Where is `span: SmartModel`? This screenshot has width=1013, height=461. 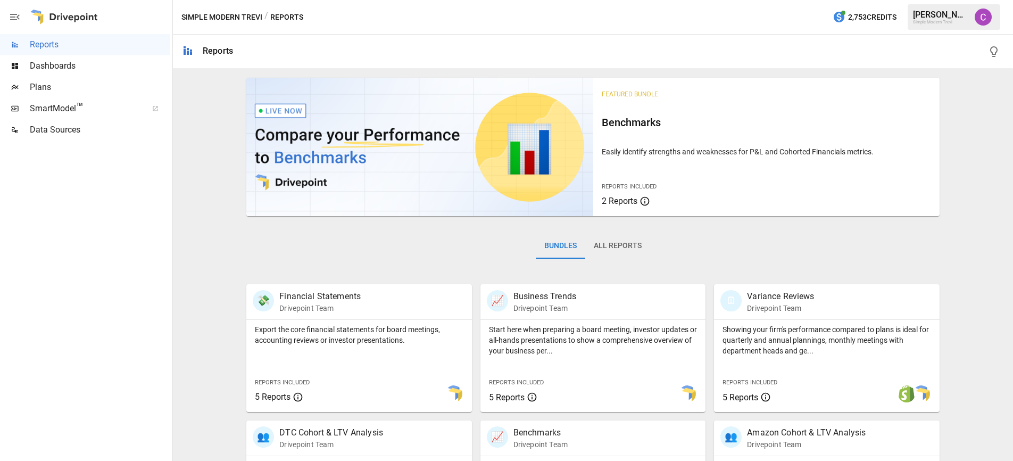 span: SmartModel is located at coordinates (85, 109).